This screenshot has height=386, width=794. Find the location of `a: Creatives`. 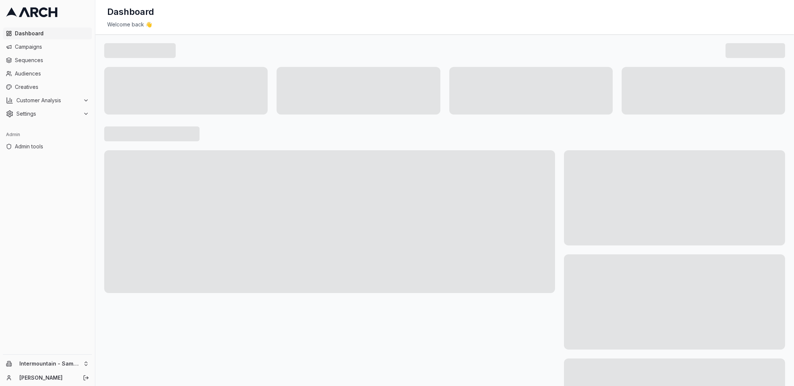

a: Creatives is located at coordinates (47, 87).